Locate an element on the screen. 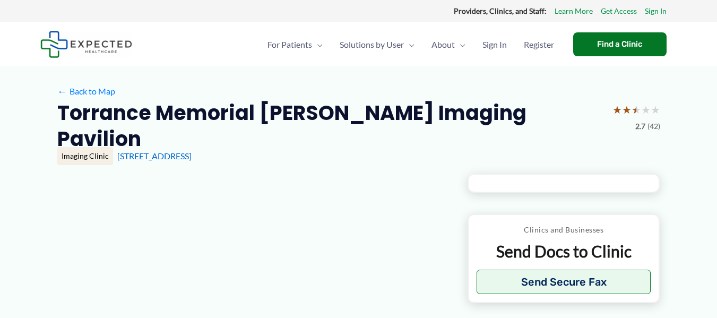 The height and width of the screenshot is (318, 717). div: Find a Clinic is located at coordinates (619, 44).